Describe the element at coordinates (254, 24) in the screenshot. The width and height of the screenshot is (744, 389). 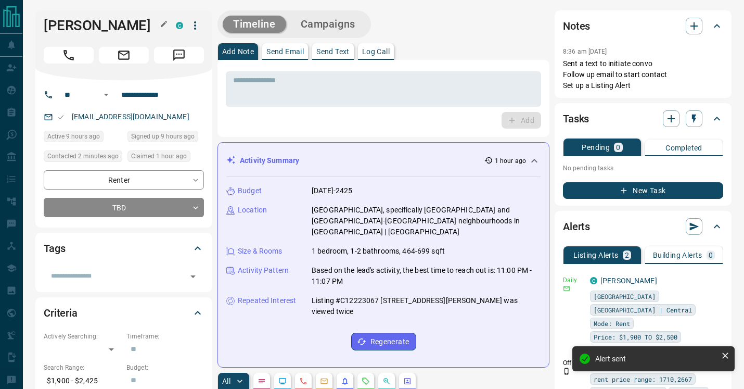
I see `button: Timeline` at that location.